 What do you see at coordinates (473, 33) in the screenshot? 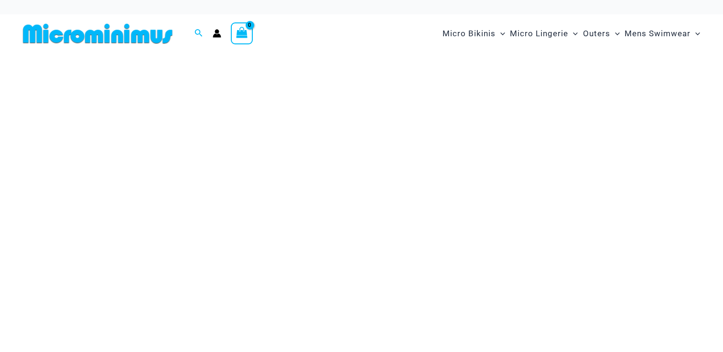
I see `a: Micro BikinisMenu ToggleMenu Toggle` at bounding box center [473, 33].